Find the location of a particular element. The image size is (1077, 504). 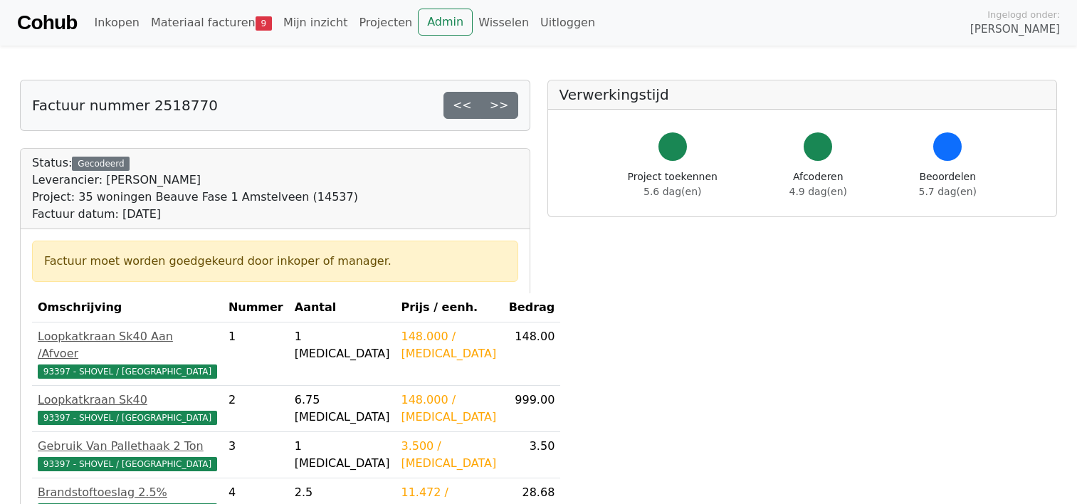

div: Gebruik Van Pallethaak 2 Ton is located at coordinates (127, 446).